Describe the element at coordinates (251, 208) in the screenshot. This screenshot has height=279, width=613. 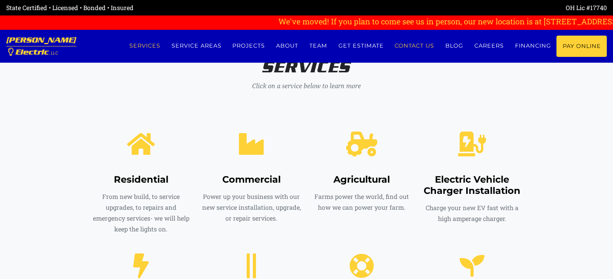
I see `p: Power up your business with our new service installation, upgrade, or repair services.` at that location.